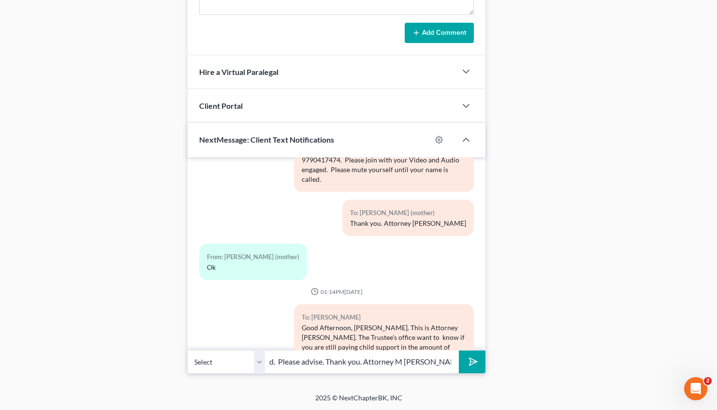  What do you see at coordinates (362, 362) in the screenshot?
I see `input: Say something...` at bounding box center [362, 362].